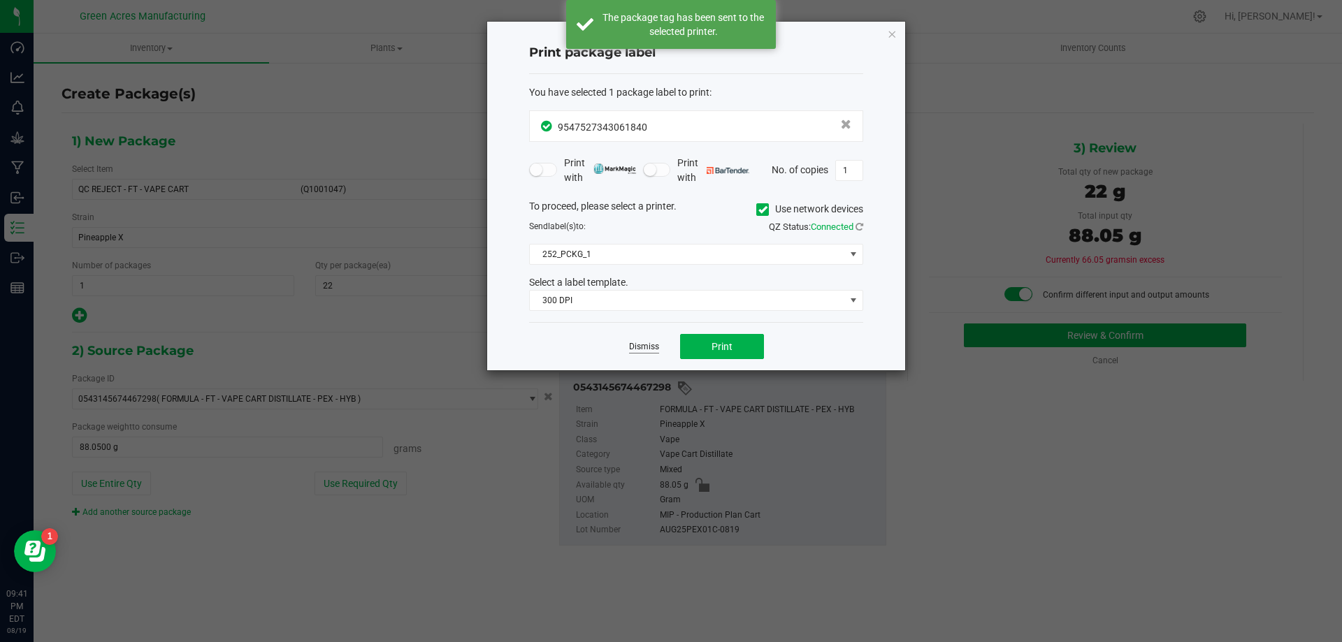 The height and width of the screenshot is (642, 1342). I want to click on span: Connected, so click(832, 226).